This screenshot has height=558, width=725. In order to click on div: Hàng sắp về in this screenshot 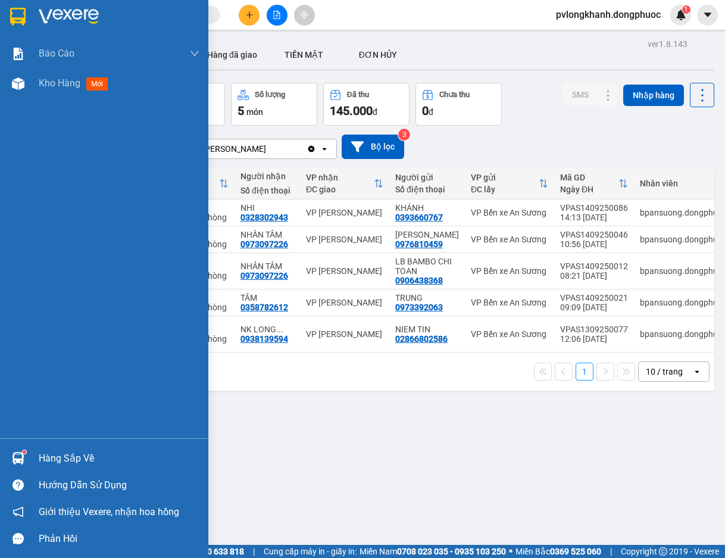, I will do `click(119, 459)`.